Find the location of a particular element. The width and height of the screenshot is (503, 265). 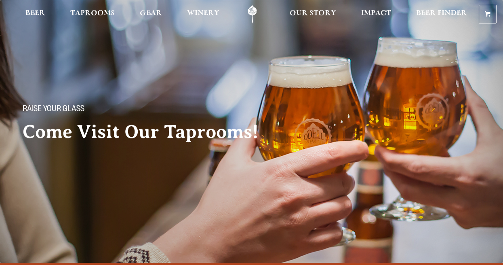

a: Beer is located at coordinates (35, 14).